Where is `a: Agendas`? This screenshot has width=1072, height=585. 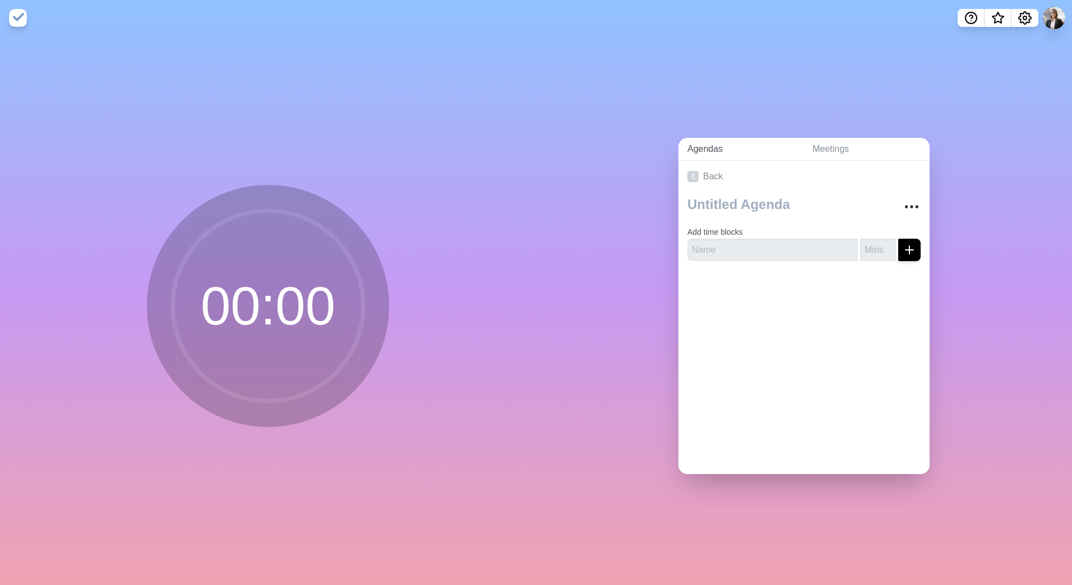
a: Agendas is located at coordinates (741, 149).